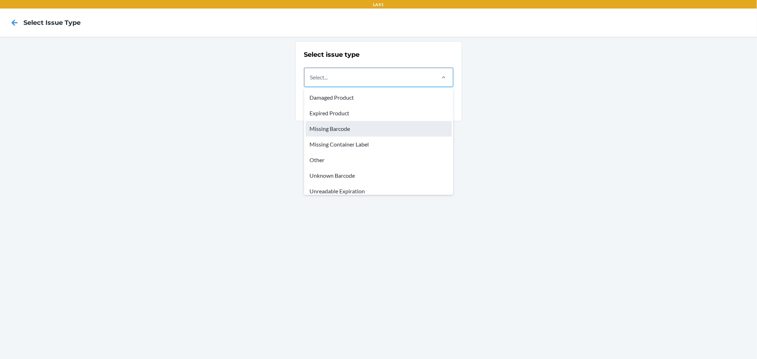 The image size is (757, 359). I want to click on div: Select..., so click(319, 77).